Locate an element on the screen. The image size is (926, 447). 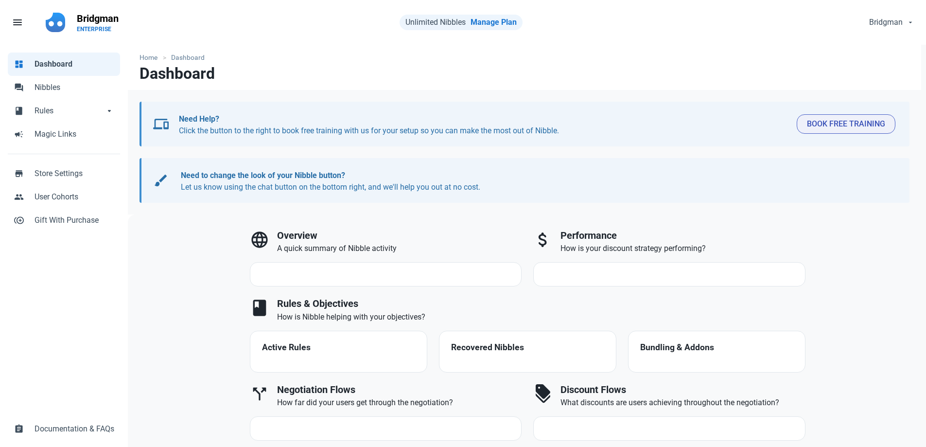
span: Magic Links is located at coordinates (74, 134).